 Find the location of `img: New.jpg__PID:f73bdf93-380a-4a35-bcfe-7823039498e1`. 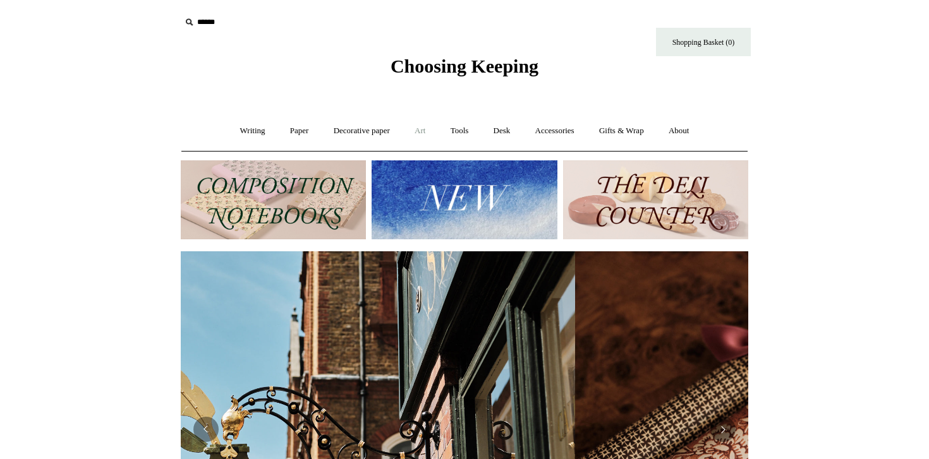

img: New.jpg__PID:f73bdf93-380a-4a35-bcfe-7823039498e1 is located at coordinates (464, 200).